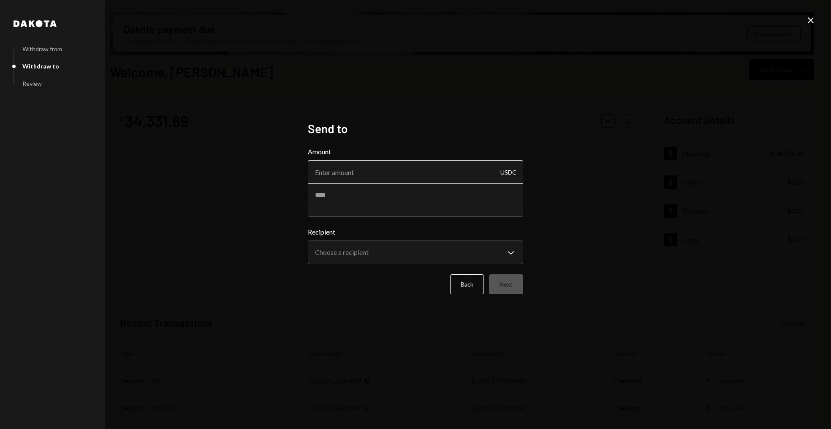 The width and height of the screenshot is (831, 429). Describe the element at coordinates (415, 128) in the screenshot. I see `h2: Send to` at that location.